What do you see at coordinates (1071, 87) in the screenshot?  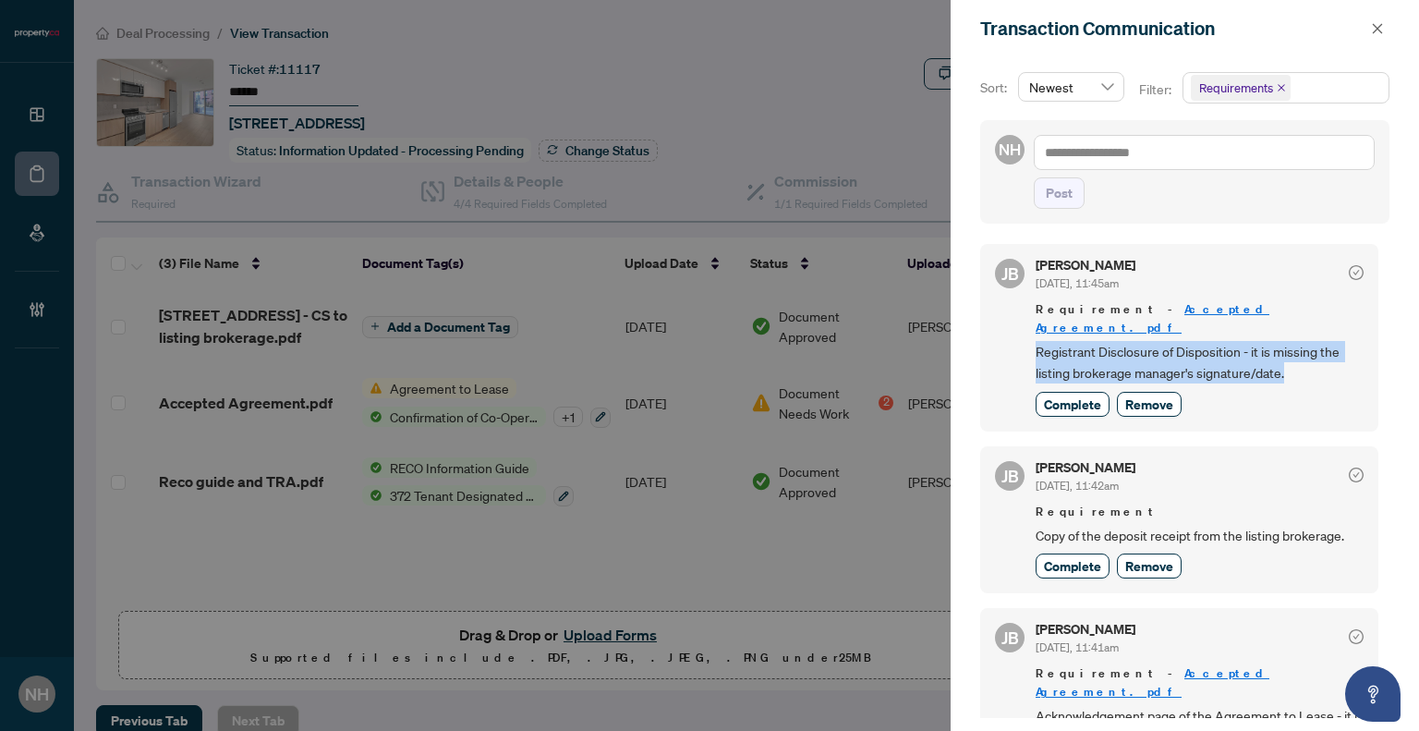 I see `span: Newest` at bounding box center [1071, 87].